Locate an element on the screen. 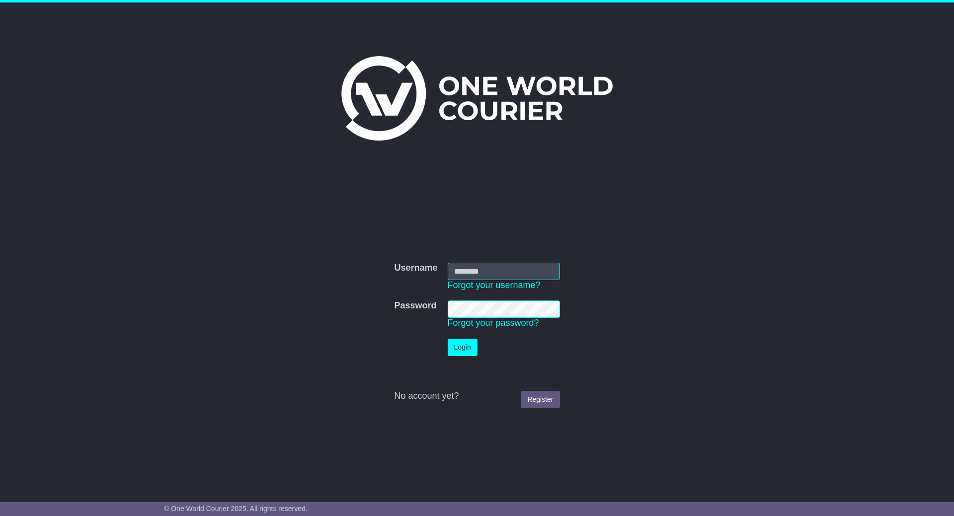 The image size is (954, 516). label: Password is located at coordinates (415, 306).